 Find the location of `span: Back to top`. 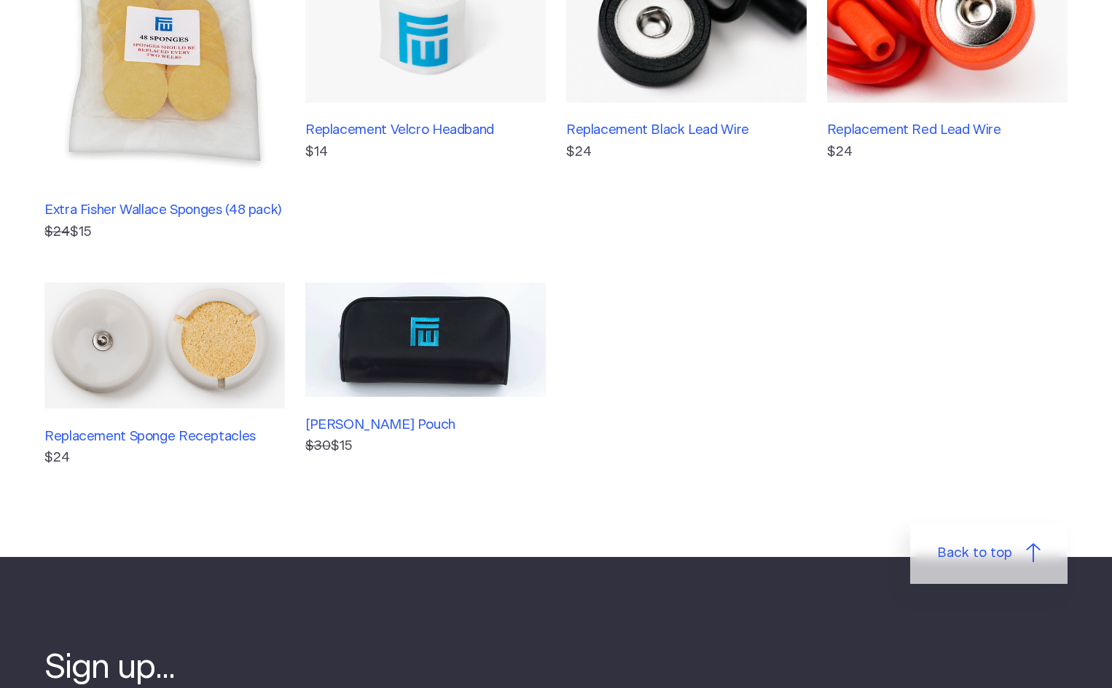

span: Back to top is located at coordinates (974, 554).